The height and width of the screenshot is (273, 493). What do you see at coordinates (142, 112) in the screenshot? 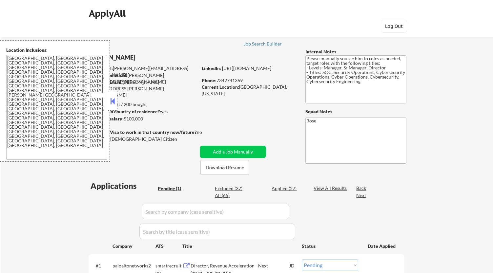
I see `div: yes` at bounding box center [142, 112].